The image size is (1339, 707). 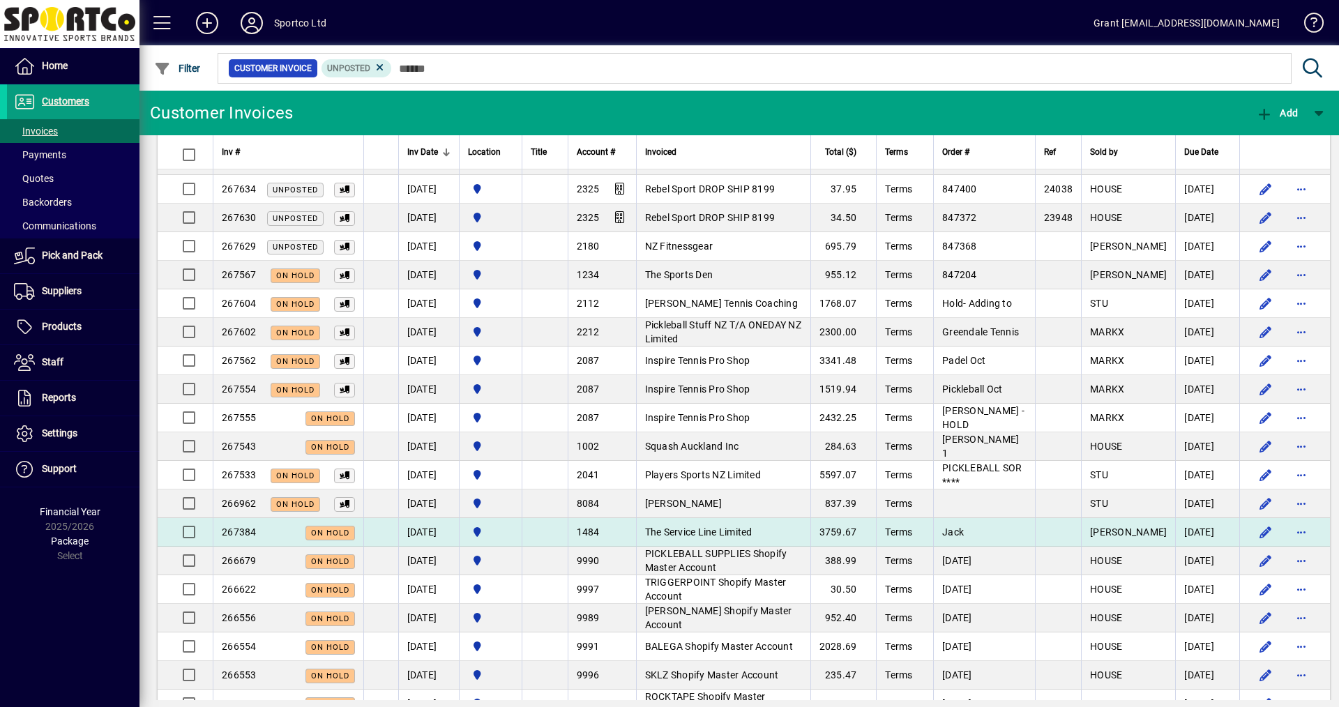 What do you see at coordinates (239, 246) in the screenshot?
I see `span: 267629` at bounding box center [239, 246].